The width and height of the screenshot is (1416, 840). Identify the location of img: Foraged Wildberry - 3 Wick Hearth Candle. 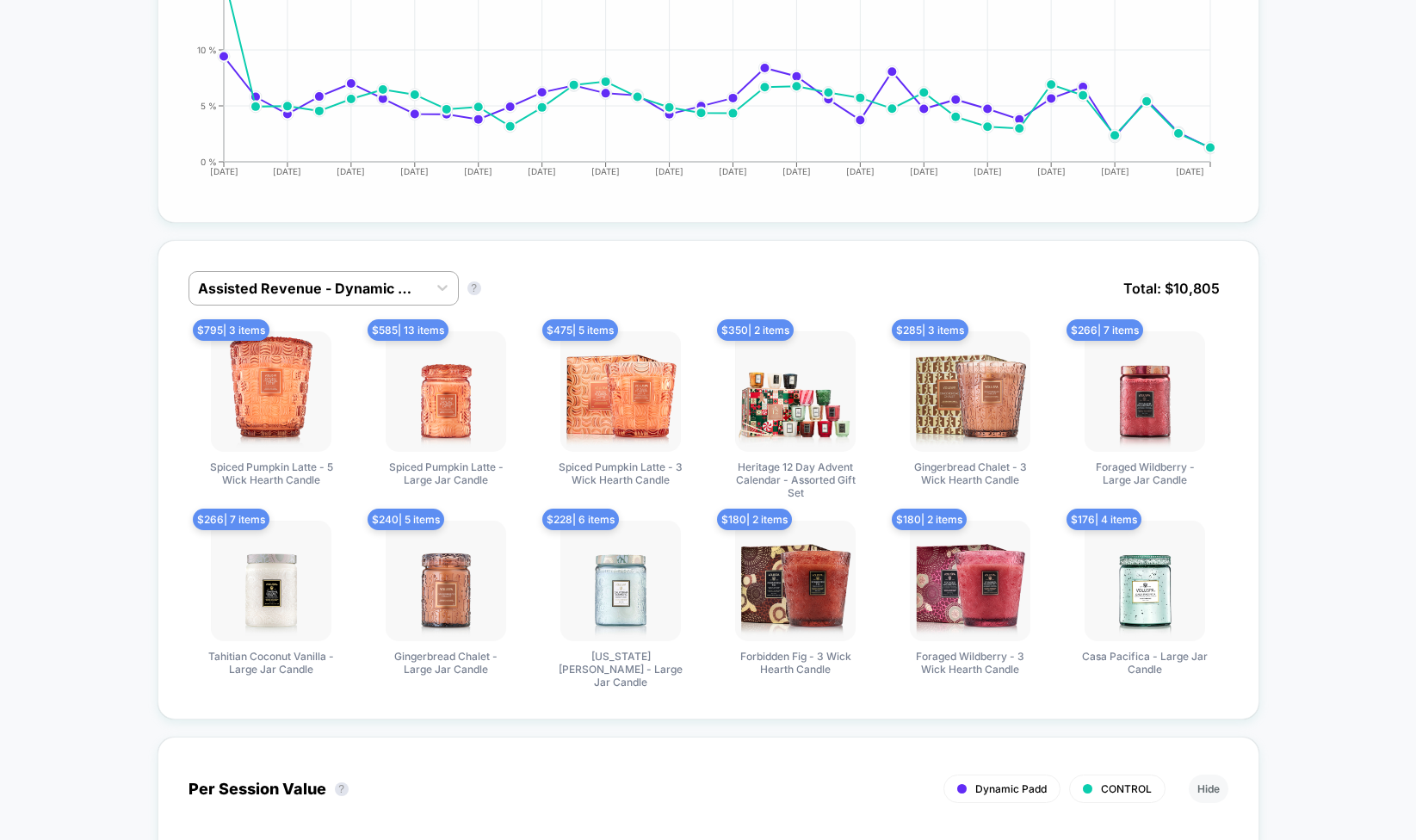
(970, 580).